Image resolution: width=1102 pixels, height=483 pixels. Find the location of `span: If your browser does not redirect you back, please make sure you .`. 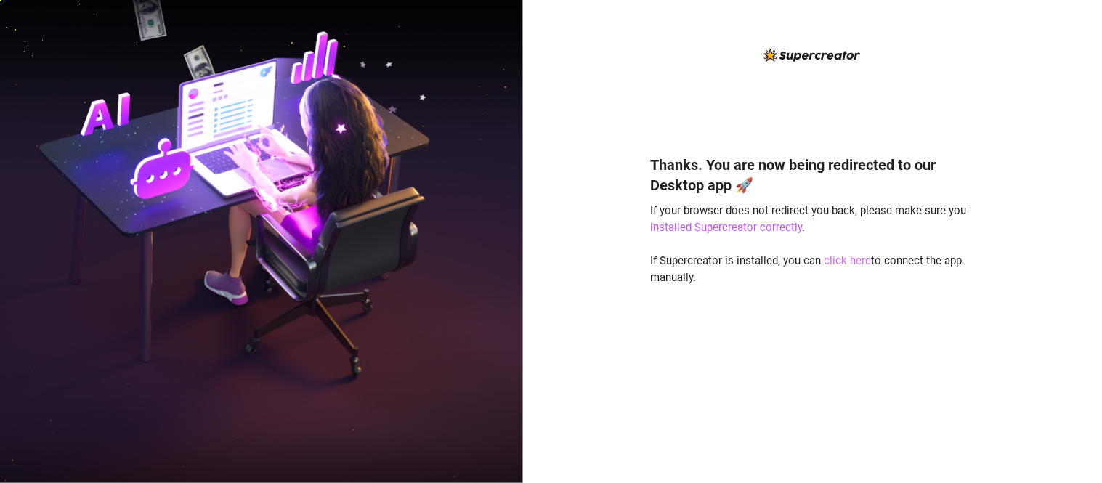

span: If your browser does not redirect you back, please make sure you . is located at coordinates (809, 219).